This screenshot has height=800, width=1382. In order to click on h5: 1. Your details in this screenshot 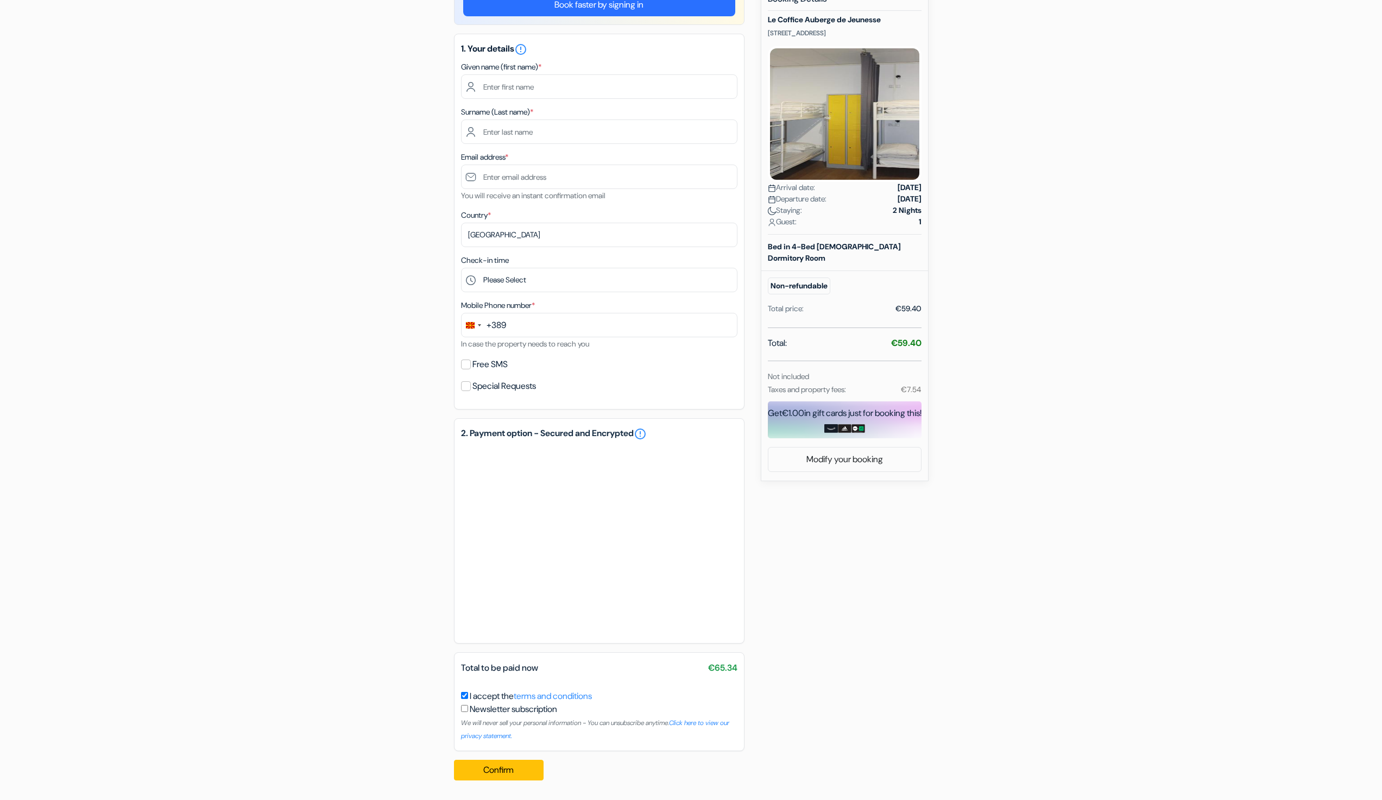, I will do `click(599, 49)`.